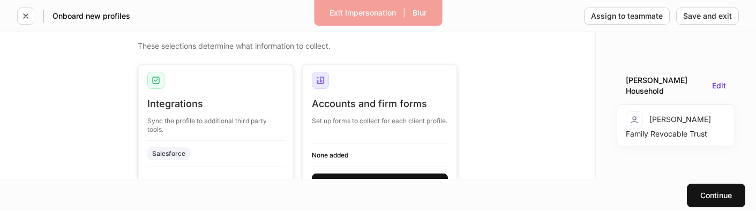  I want to click on button: Continue, so click(715, 195).